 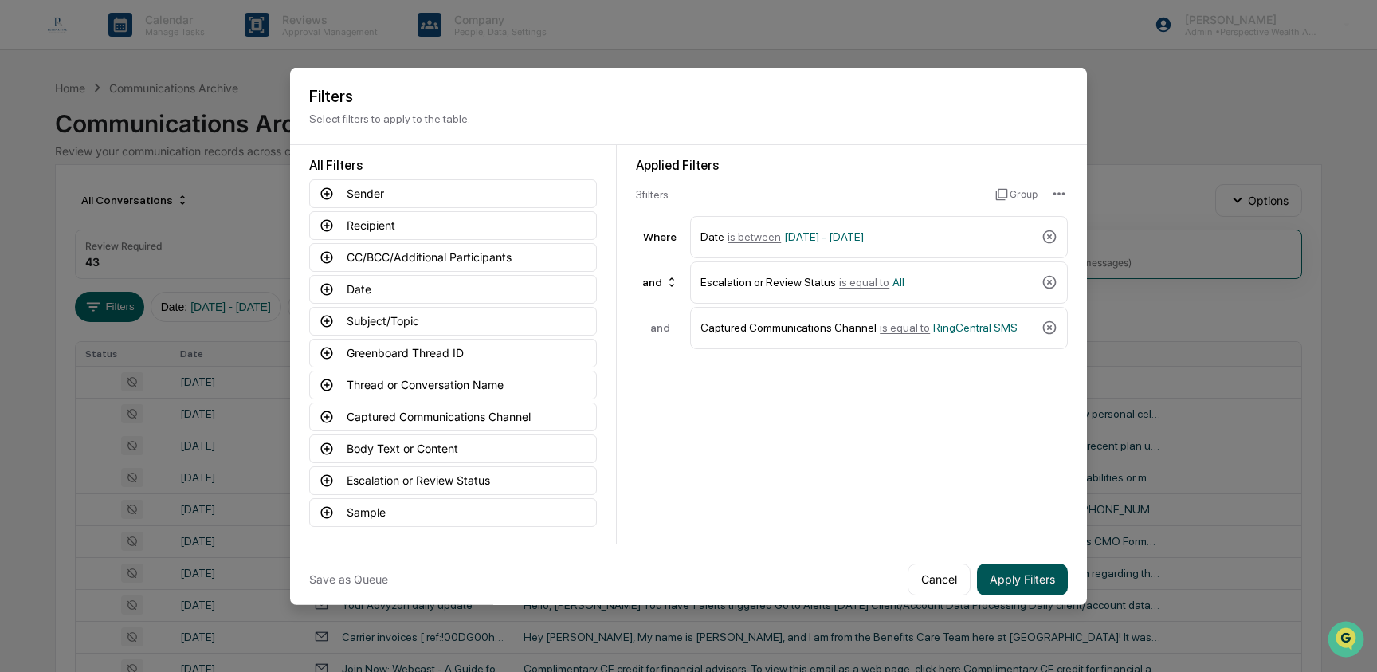 What do you see at coordinates (20, 20) in the screenshot?
I see `button: Open customer support` at bounding box center [20, 20].